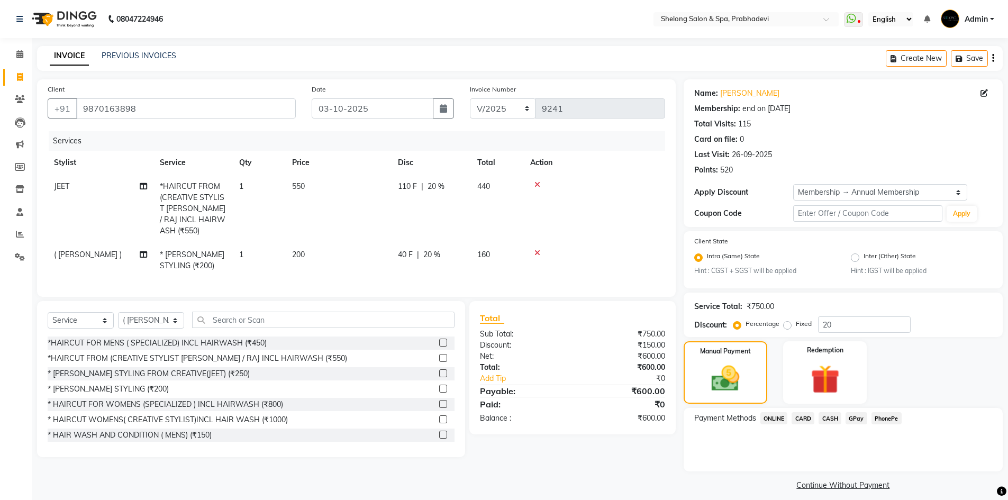  I want to click on label: Inter (Other) State, so click(889, 258).